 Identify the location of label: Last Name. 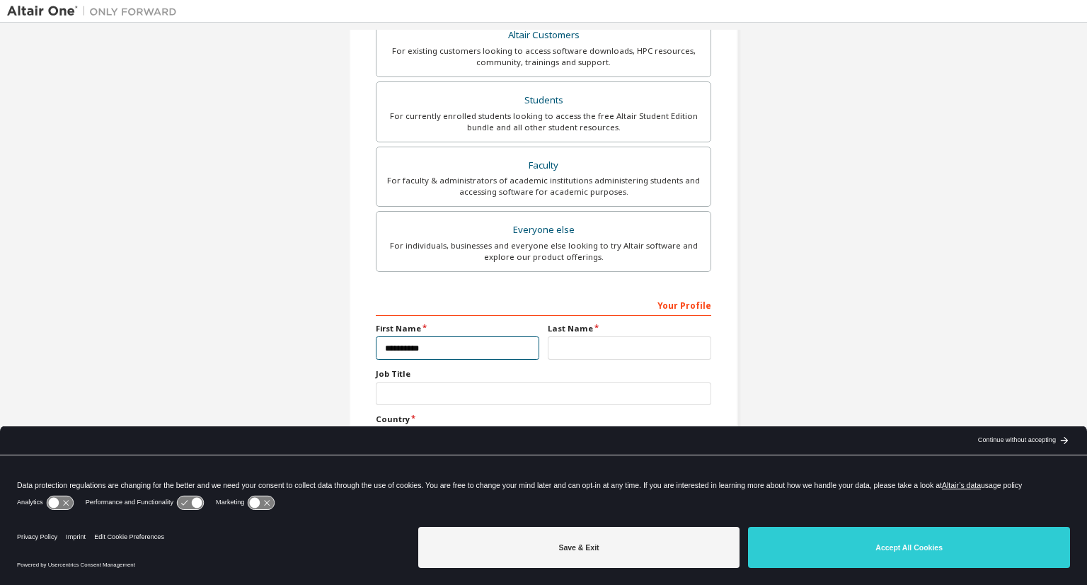
(629, 328).